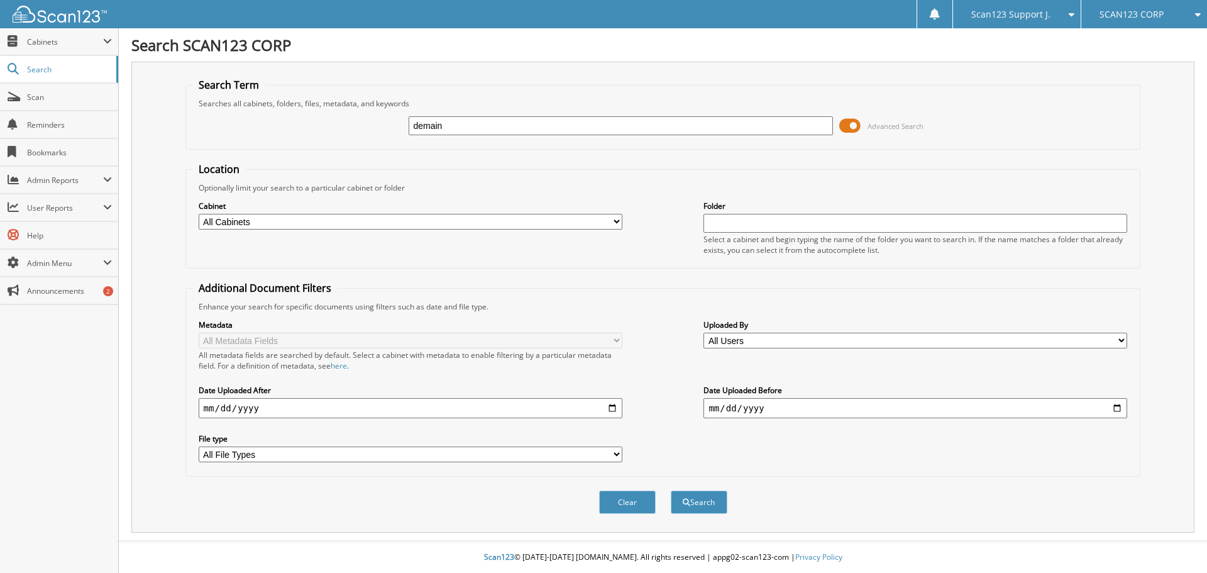  Describe the element at coordinates (229, 85) in the screenshot. I see `legend: Search Term` at that location.